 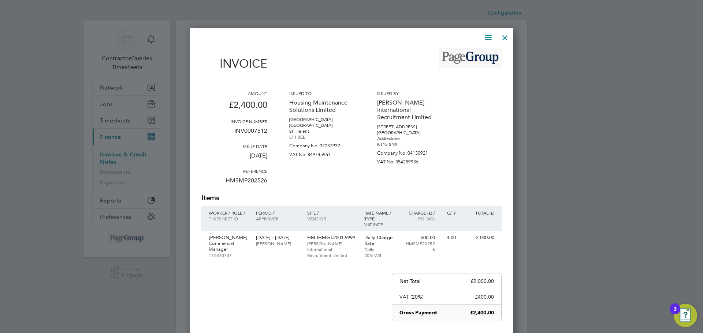 What do you see at coordinates (322, 93) in the screenshot?
I see `h3: Issued to` at bounding box center [322, 93].